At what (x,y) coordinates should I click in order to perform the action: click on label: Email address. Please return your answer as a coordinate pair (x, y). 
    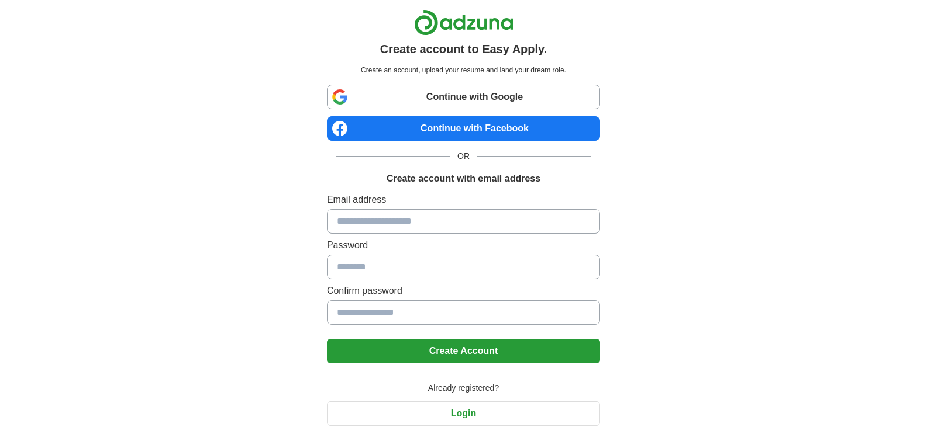
    Looking at the image, I should click on (463, 200).